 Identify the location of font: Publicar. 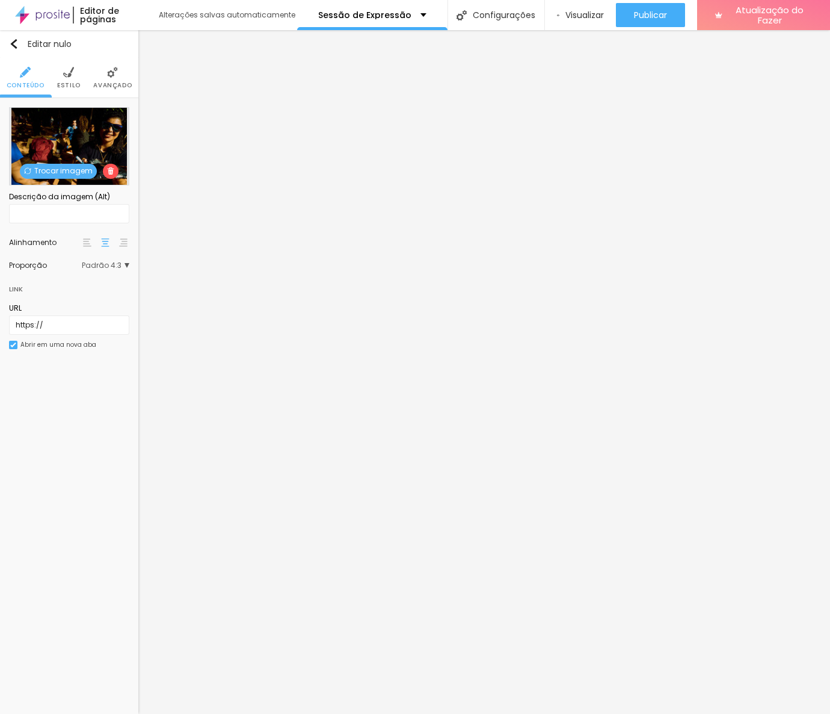
(650, 15).